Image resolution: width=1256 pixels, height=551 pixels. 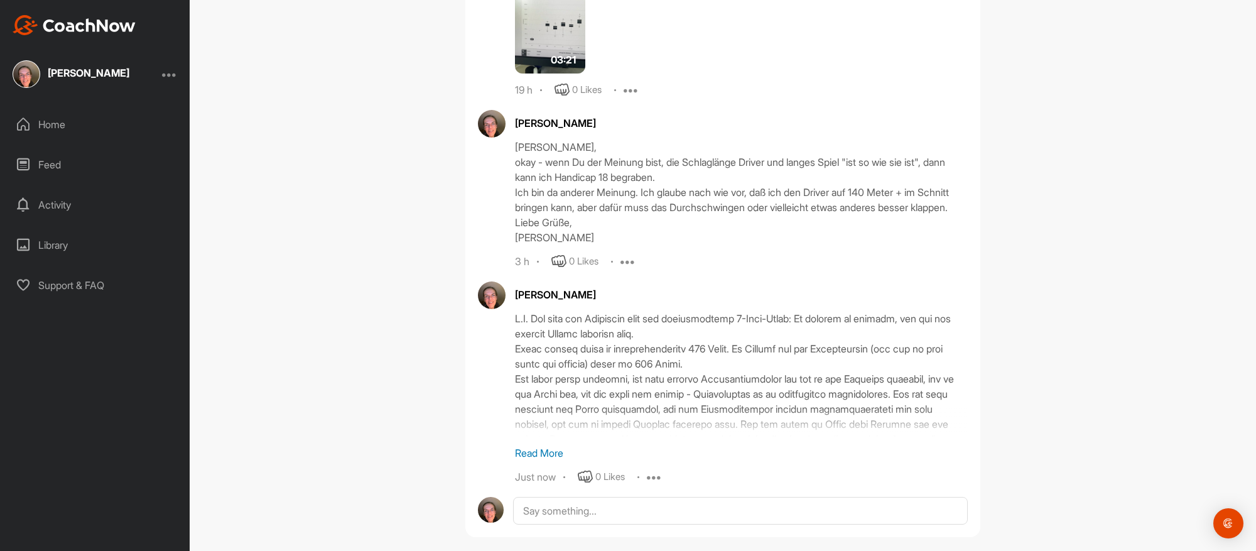 What do you see at coordinates (95, 205) in the screenshot?
I see `div: Activity` at bounding box center [95, 205].